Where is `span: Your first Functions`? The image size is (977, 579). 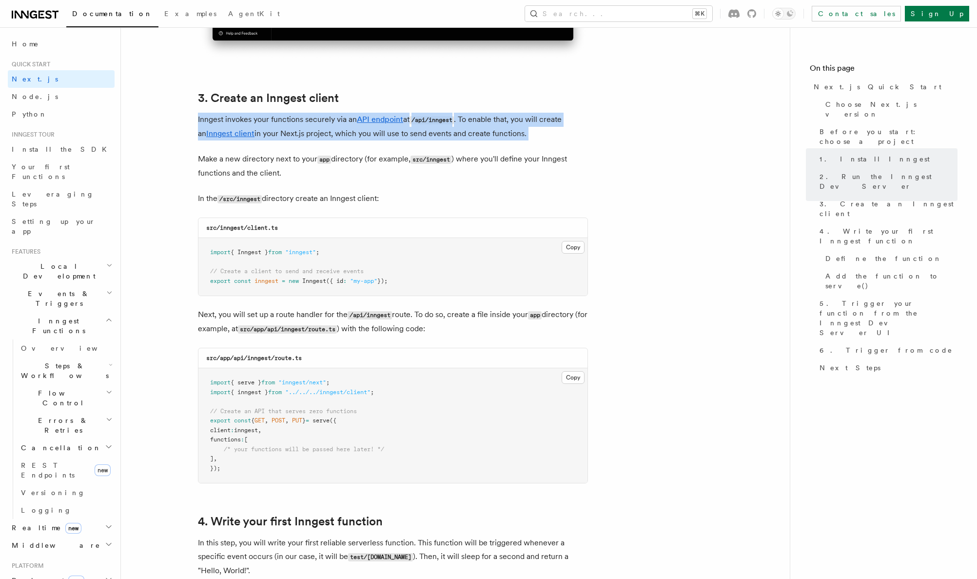
span: Your first Functions is located at coordinates (40, 172).